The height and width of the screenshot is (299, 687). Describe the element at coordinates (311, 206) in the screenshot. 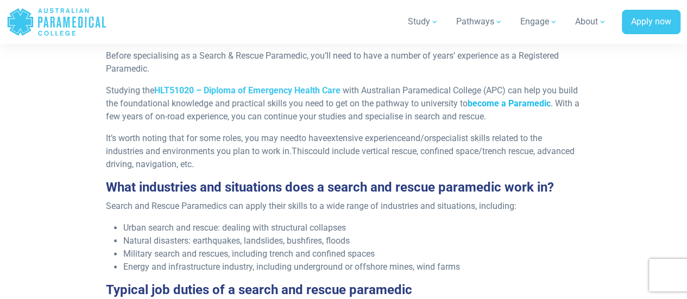

I see `span: Search and Rescue Paramedics can apply their skills to a wide range of industries and situations,...` at that location.